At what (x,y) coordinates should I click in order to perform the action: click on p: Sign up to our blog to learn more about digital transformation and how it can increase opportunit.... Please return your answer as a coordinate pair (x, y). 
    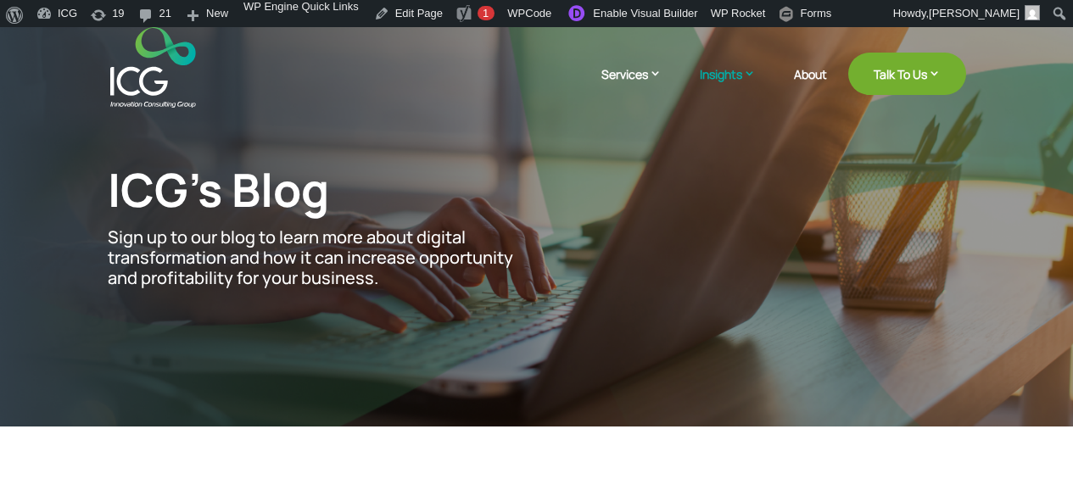
    Looking at the image, I should click on (311, 258).